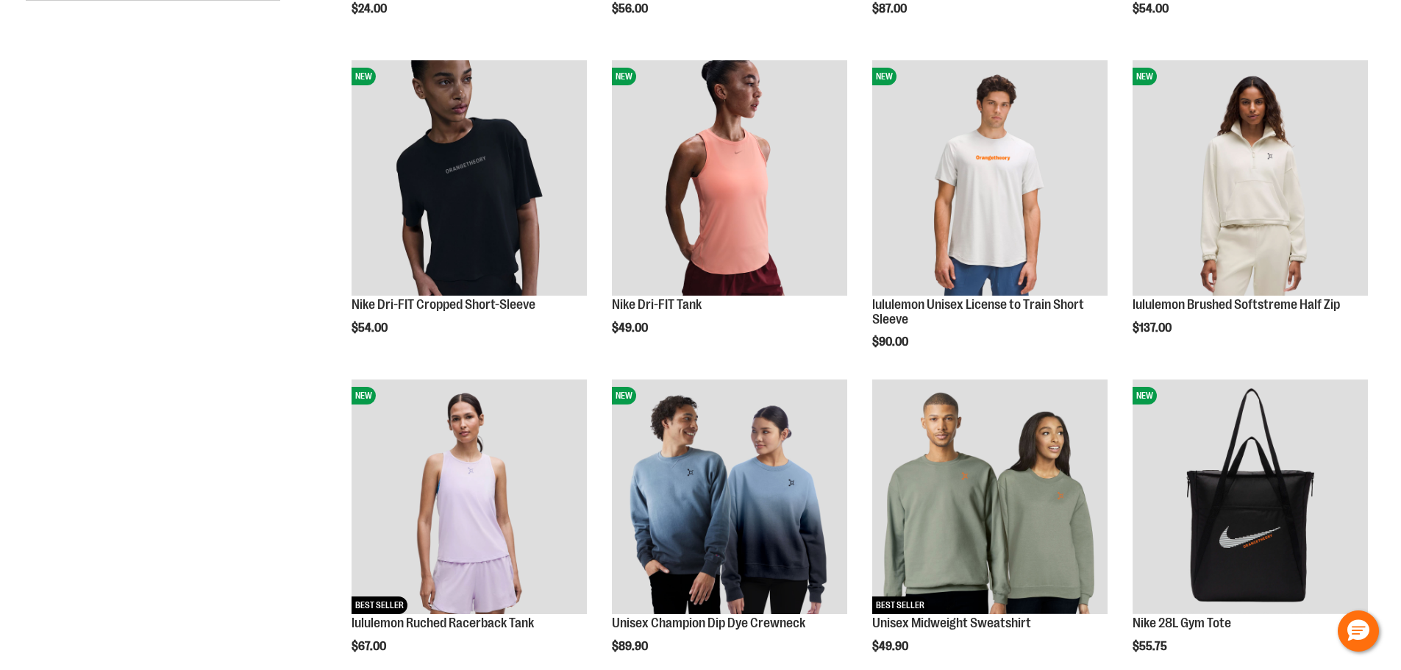 This screenshot has height=670, width=1401. What do you see at coordinates (1250, 179) in the screenshot?
I see `a: lululemon Brushed Softstreme Half ZipNEW` at bounding box center [1250, 179].